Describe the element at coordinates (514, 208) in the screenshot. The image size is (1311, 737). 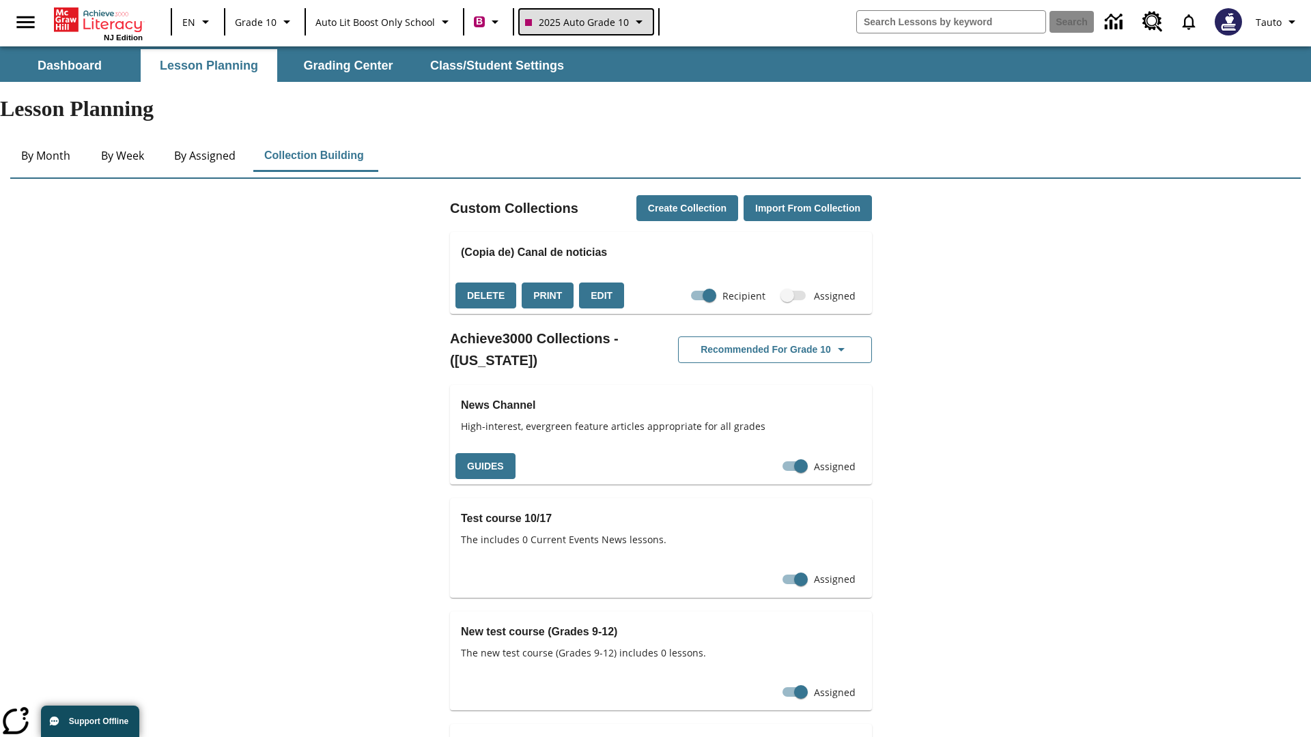
I see `h2: Custom Collections` at that location.